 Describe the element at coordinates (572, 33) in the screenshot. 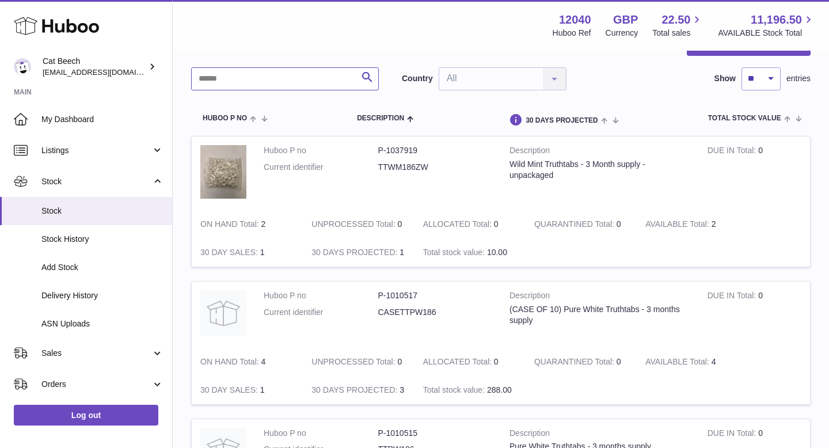

I see `div: Huboo Ref` at that location.